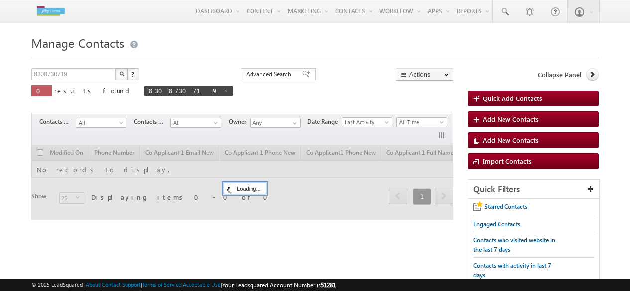  I want to click on span: Manage Contacts, so click(78, 43).